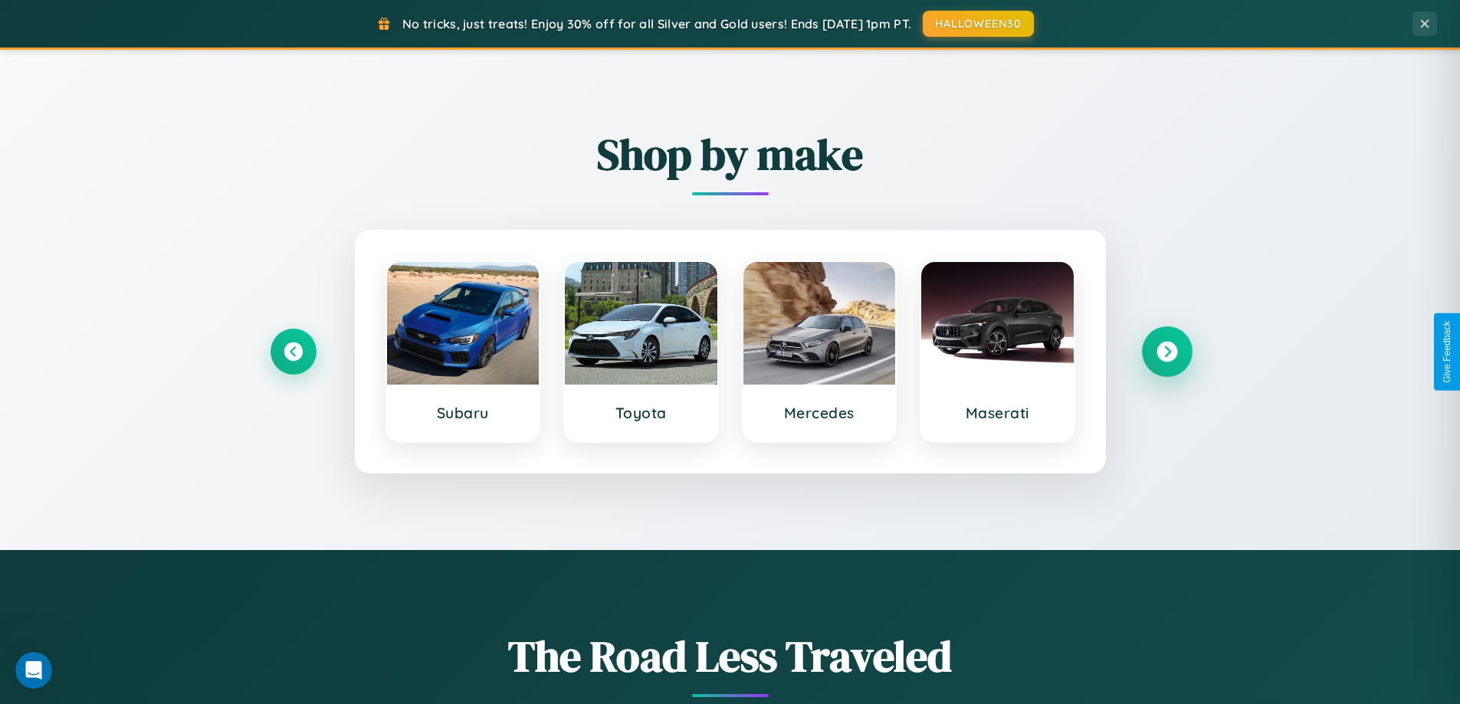  I want to click on h3: Subaru, so click(463, 413).